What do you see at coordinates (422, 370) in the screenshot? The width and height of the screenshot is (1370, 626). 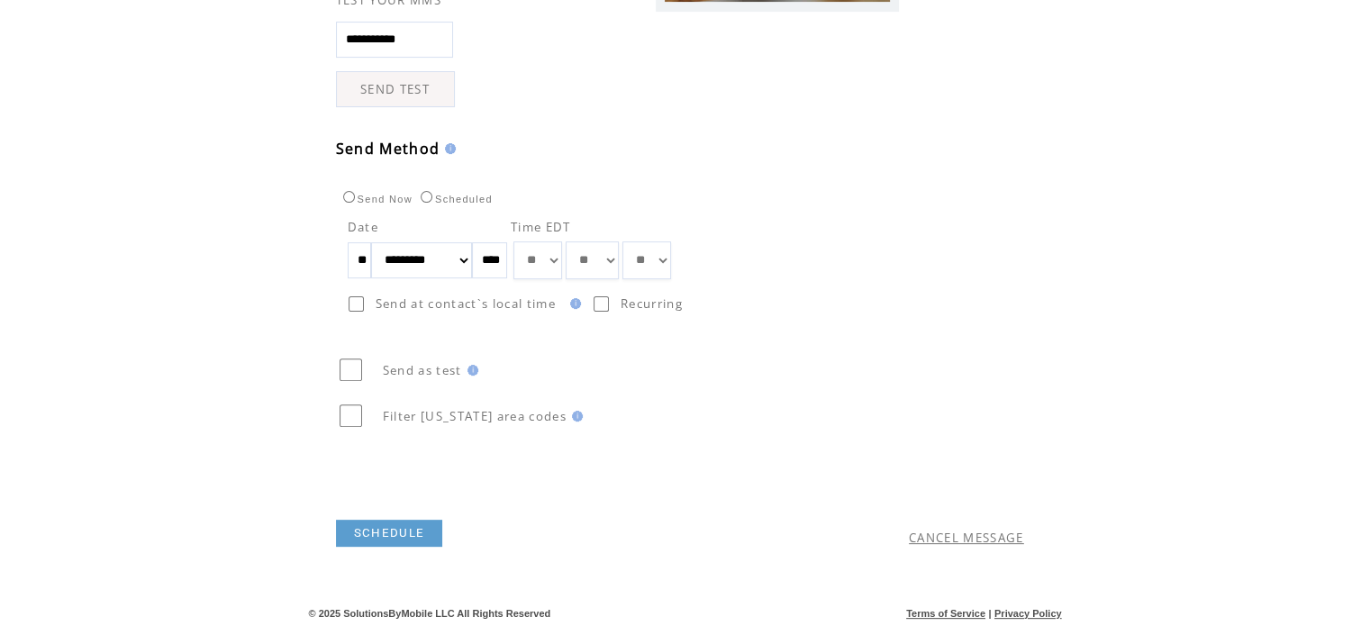 I see `span: Send as test` at bounding box center [422, 370].